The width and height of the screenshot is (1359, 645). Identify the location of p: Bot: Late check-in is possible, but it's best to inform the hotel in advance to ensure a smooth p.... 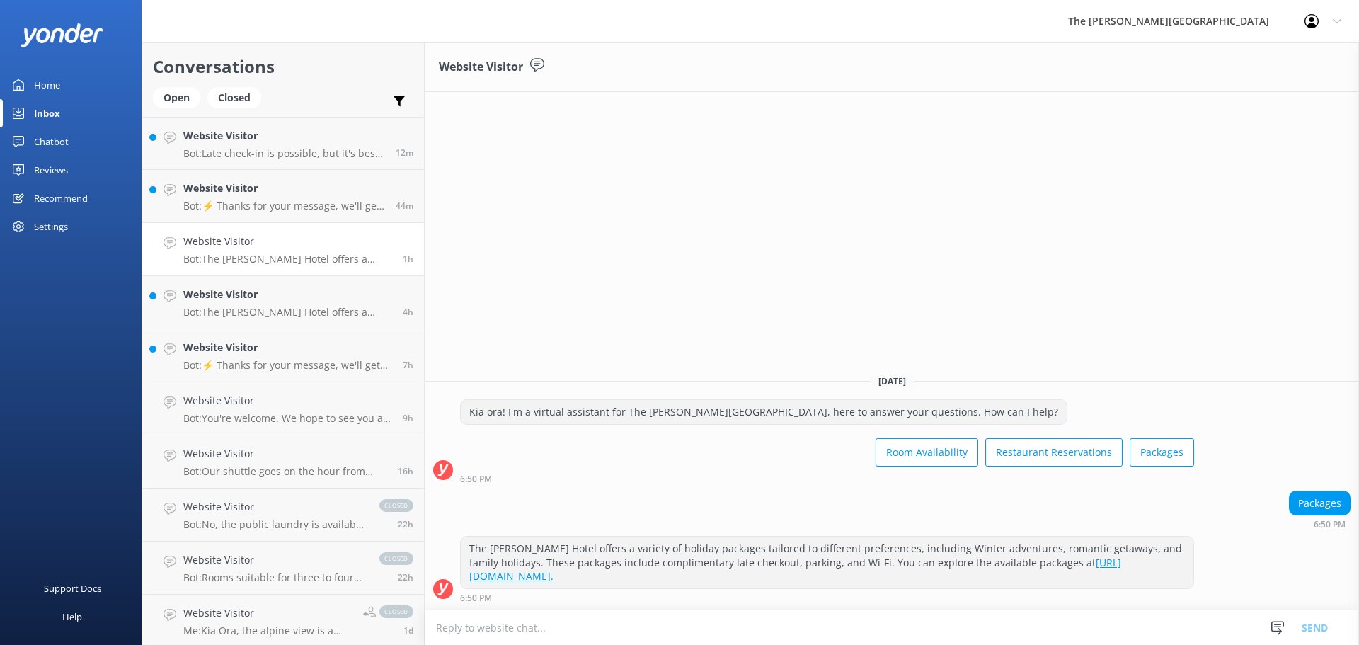
(284, 154).